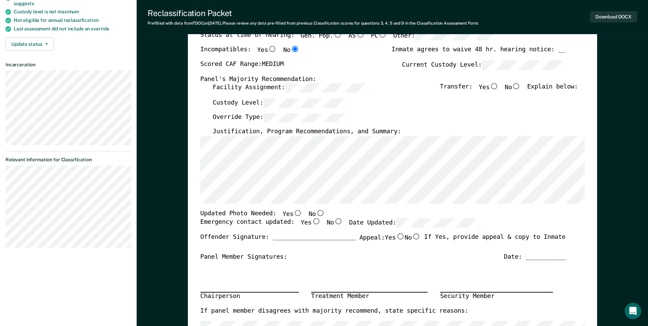 The width and height of the screenshot is (648, 326). What do you see at coordinates (356, 36) in the screenshot?
I see `label: AS` at bounding box center [356, 36].